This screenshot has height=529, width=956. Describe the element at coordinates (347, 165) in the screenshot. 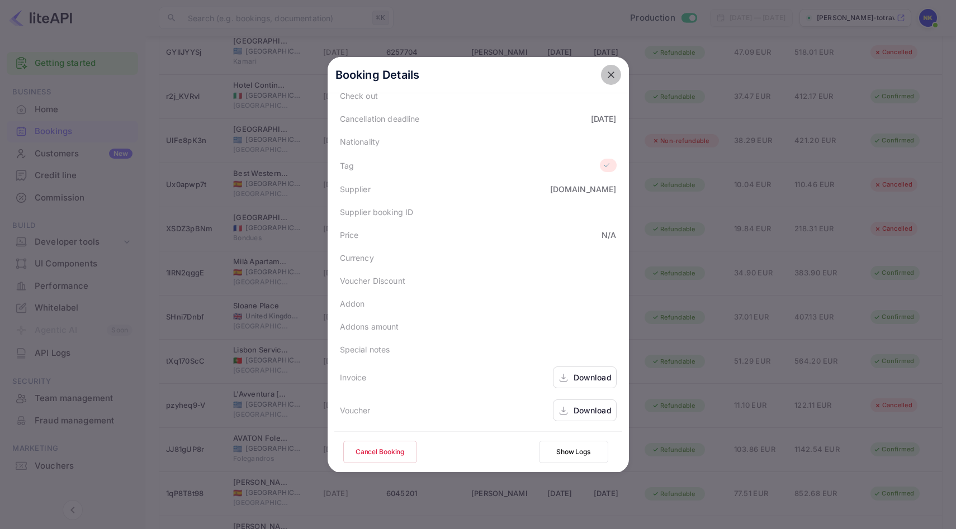

I see `div: Tag` at that location.